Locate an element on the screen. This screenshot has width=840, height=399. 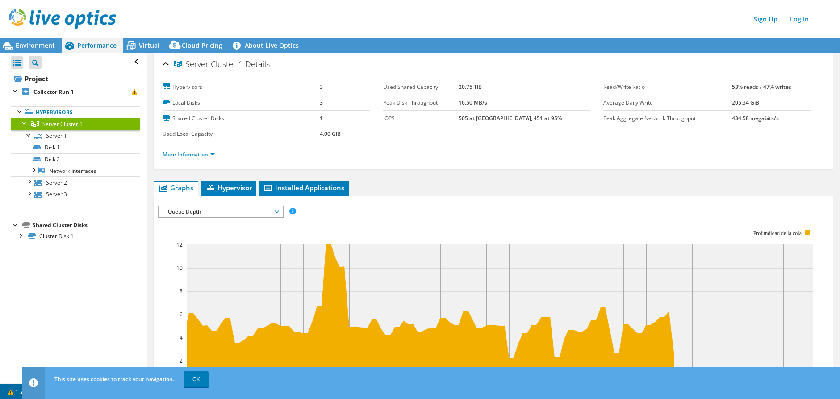
label: Shared Cluster Disks is located at coordinates (241, 118).